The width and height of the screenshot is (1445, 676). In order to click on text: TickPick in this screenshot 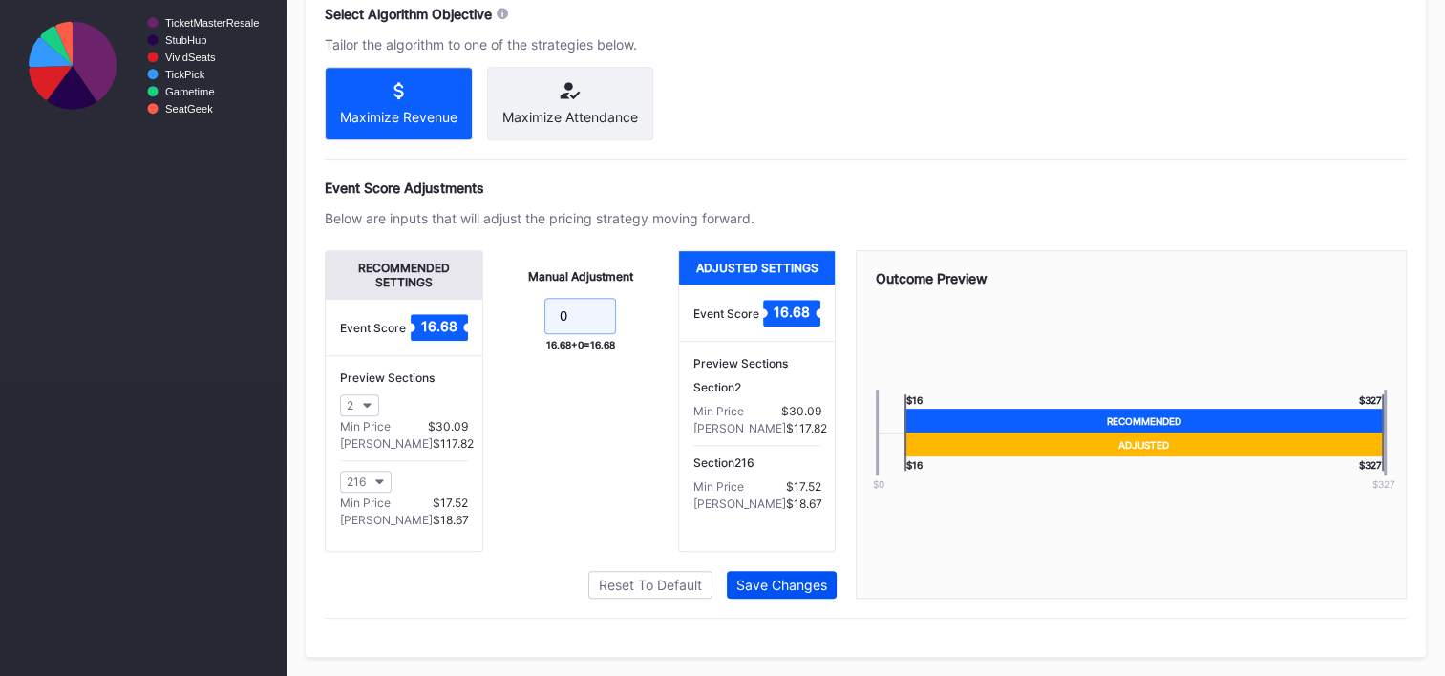, I will do `click(185, 75)`.